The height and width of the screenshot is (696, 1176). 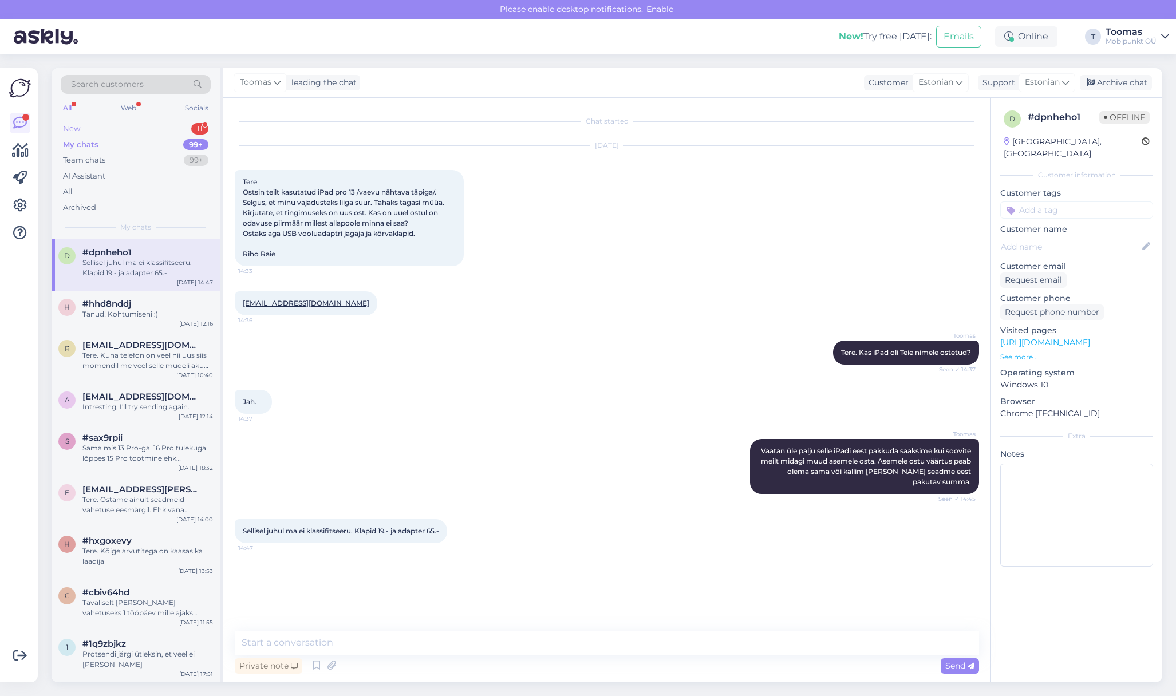 What do you see at coordinates (104, 644) in the screenshot?
I see `span: #1q9zbjkz` at bounding box center [104, 644].